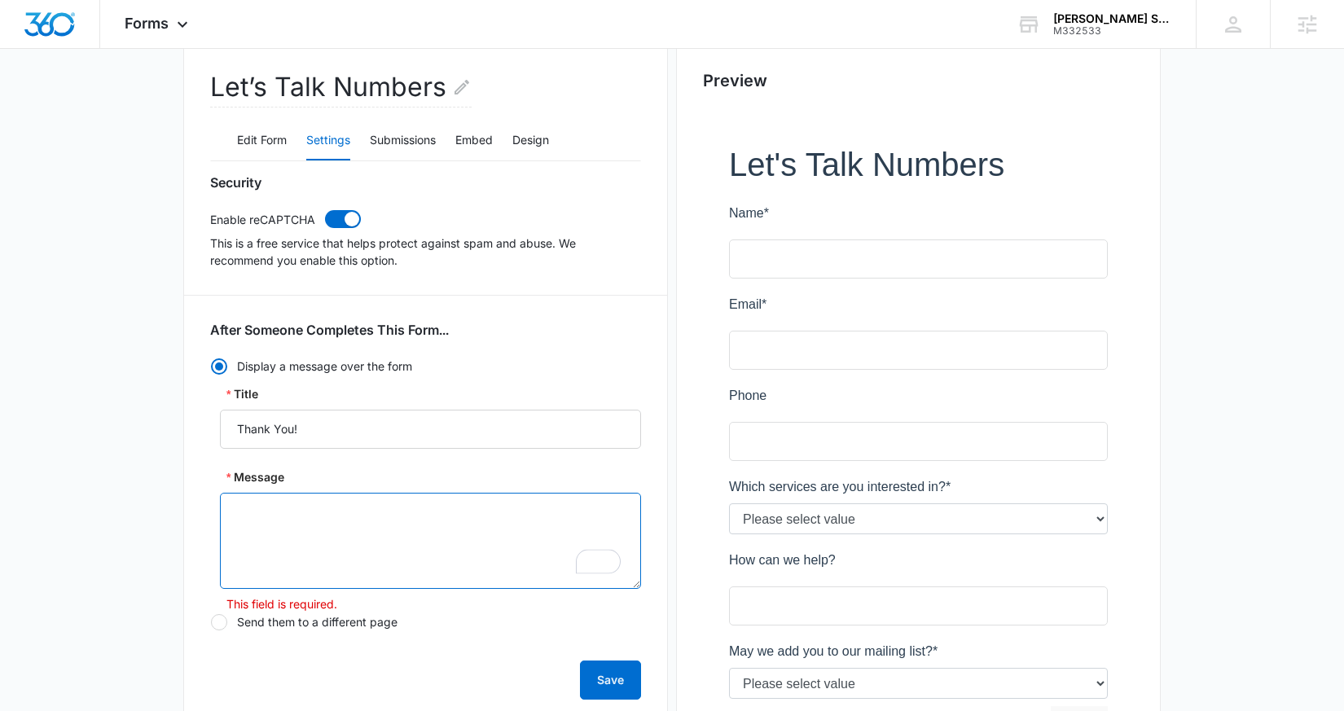  I want to click on p: This is a free service that helps protect against spam and abuse. We recommend you enable this op..., so click(425, 252).